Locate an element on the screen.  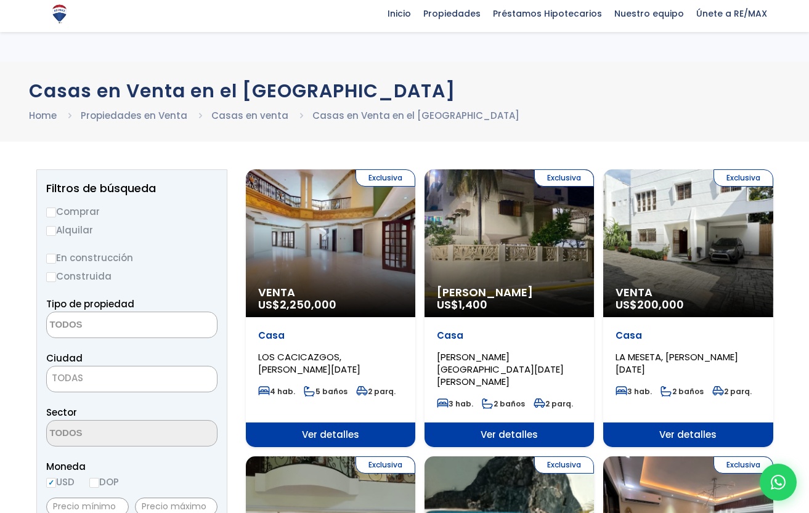
label: En construcción is located at coordinates (132, 257).